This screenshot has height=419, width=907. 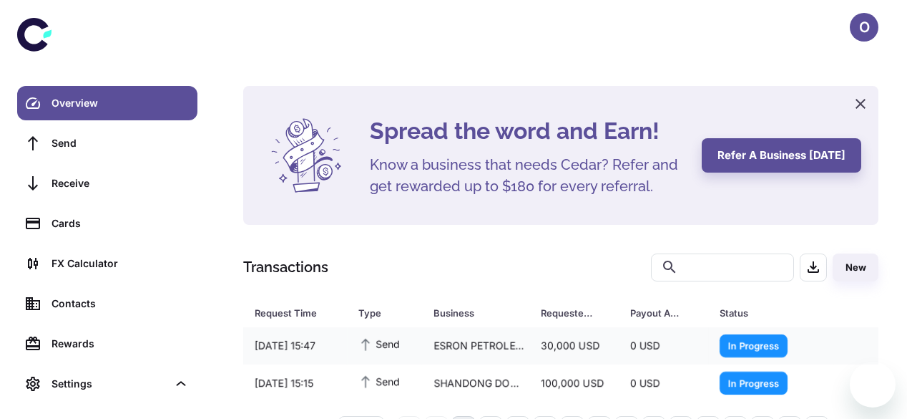 What do you see at coordinates (657, 313) in the screenshot?
I see `div: Payout Amount` at bounding box center [657, 313].